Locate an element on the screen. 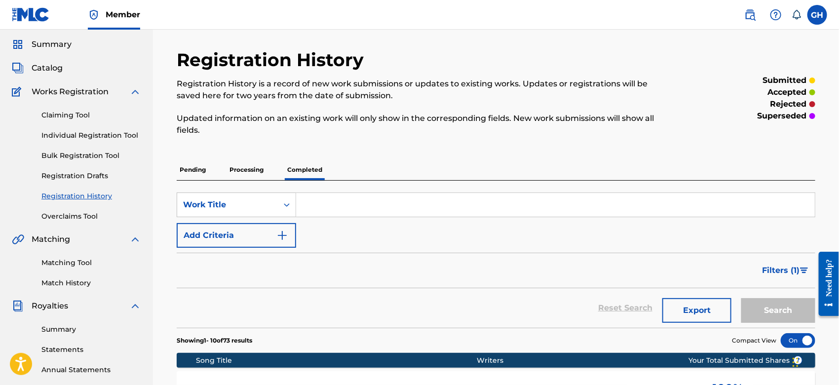  span: Filters ( 1 ) is located at coordinates (780, 270).